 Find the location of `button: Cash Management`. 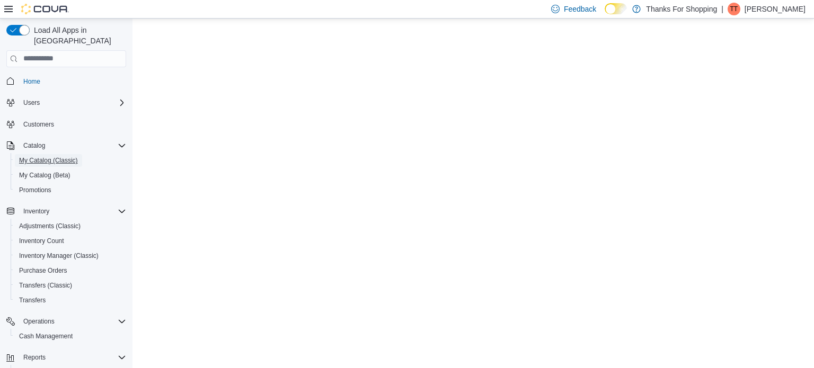

button: Cash Management is located at coordinates (70, 336).